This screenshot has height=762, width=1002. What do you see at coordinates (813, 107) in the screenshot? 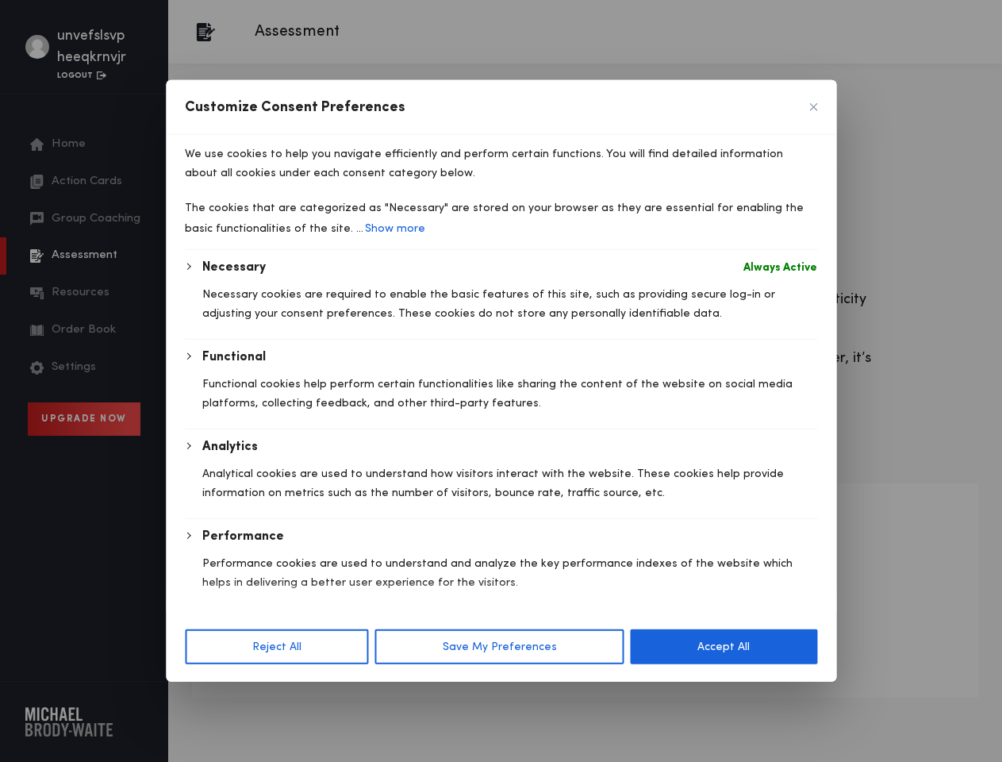
I see `button: [cky_preference_close_label]` at bounding box center [813, 107].